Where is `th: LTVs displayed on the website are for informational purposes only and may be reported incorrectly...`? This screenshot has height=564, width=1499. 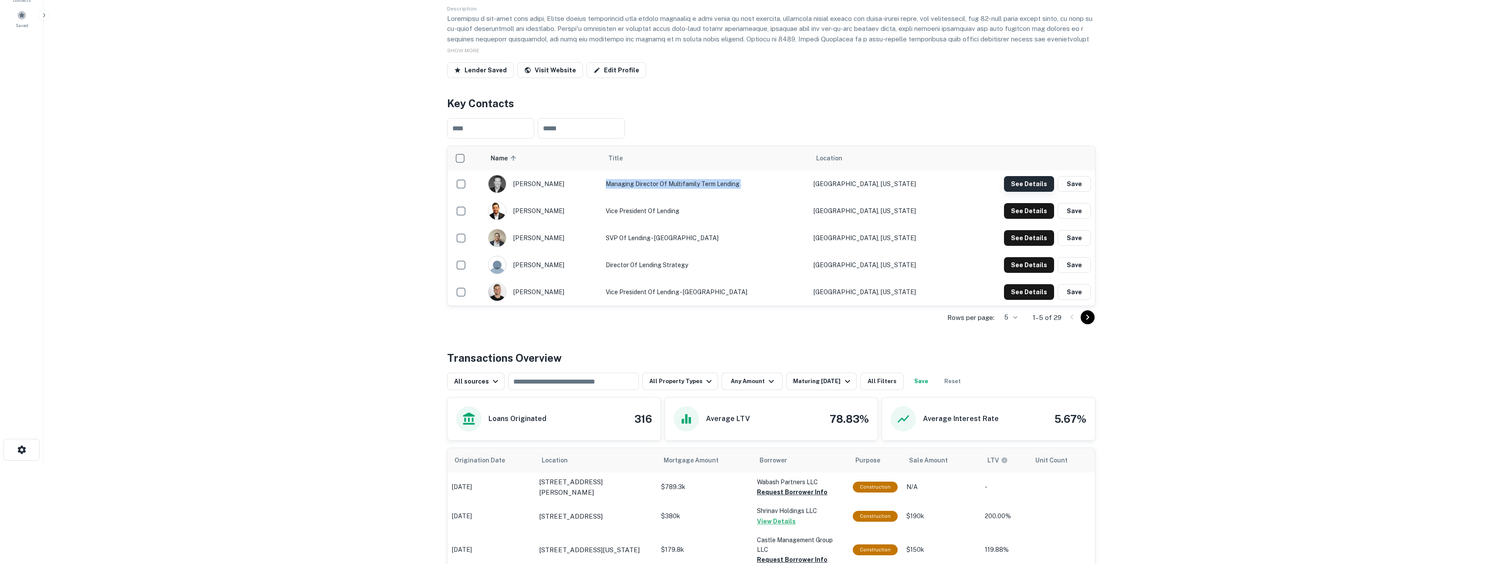 th: LTVs displayed on the website are for informational purposes only and may be reported incorrectly... is located at coordinates (1005, 460).